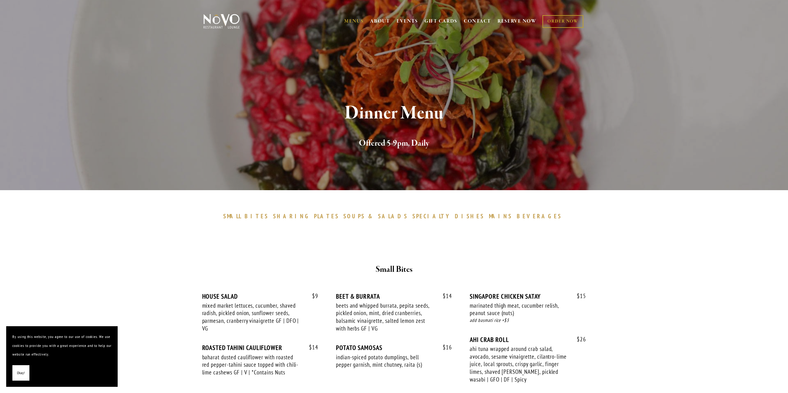  Describe the element at coordinates (527, 321) in the screenshot. I see `div: add basmati rice +$3` at that location.